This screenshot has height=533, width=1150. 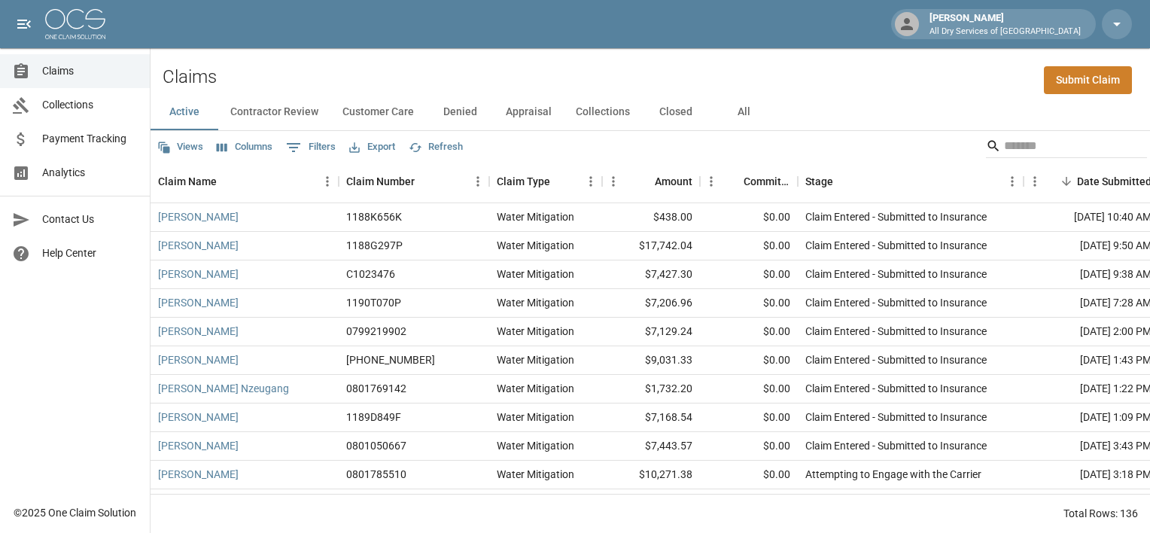 I want to click on div: 1189D849F, so click(x=373, y=417).